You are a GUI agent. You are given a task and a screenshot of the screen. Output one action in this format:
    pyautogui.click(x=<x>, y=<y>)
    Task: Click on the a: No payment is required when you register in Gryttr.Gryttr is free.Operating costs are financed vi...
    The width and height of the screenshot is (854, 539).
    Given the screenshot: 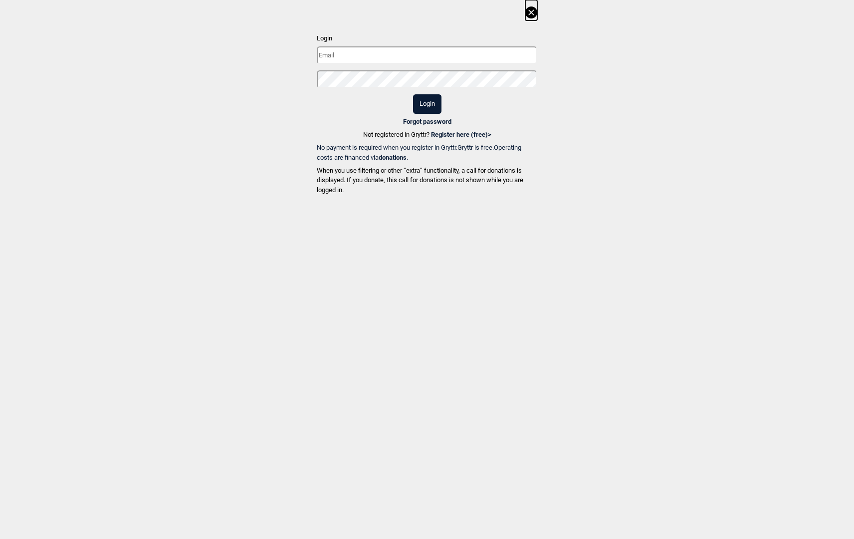 What is the action you would take?
    pyautogui.click(x=427, y=152)
    